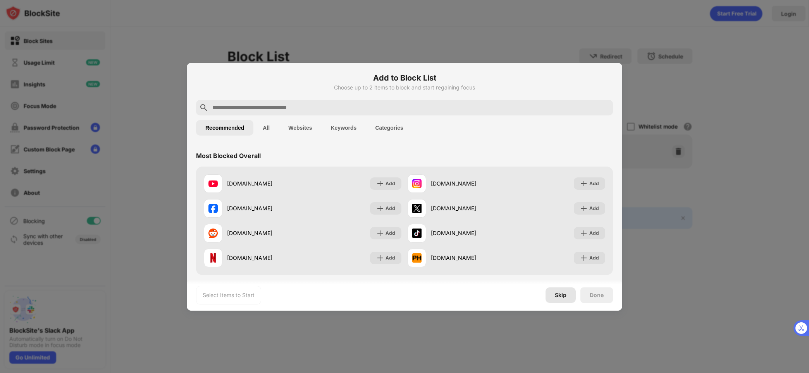 The height and width of the screenshot is (373, 809). I want to click on h6: Add to Block List, so click(405, 78).